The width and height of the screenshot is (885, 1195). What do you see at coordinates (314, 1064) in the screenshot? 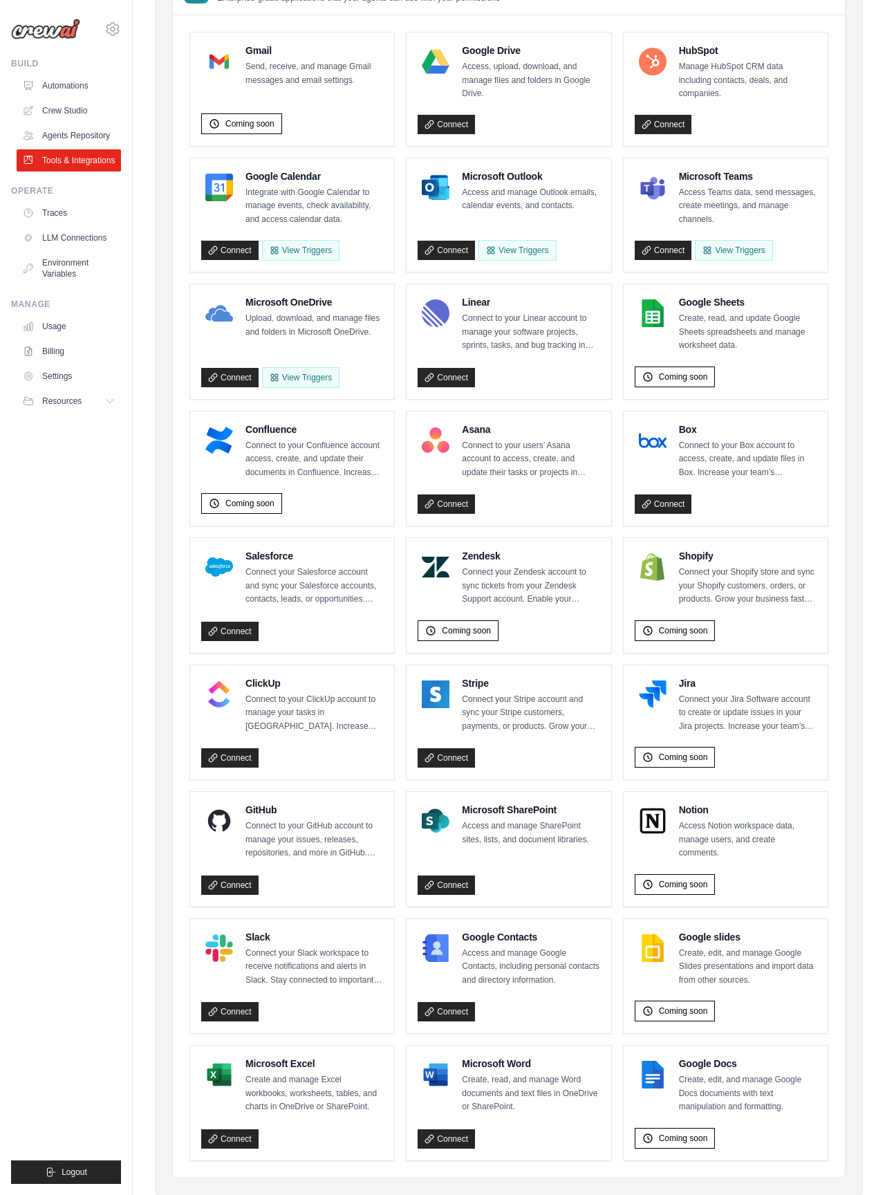
I see `h4: Microsoft Excel` at bounding box center [314, 1064].